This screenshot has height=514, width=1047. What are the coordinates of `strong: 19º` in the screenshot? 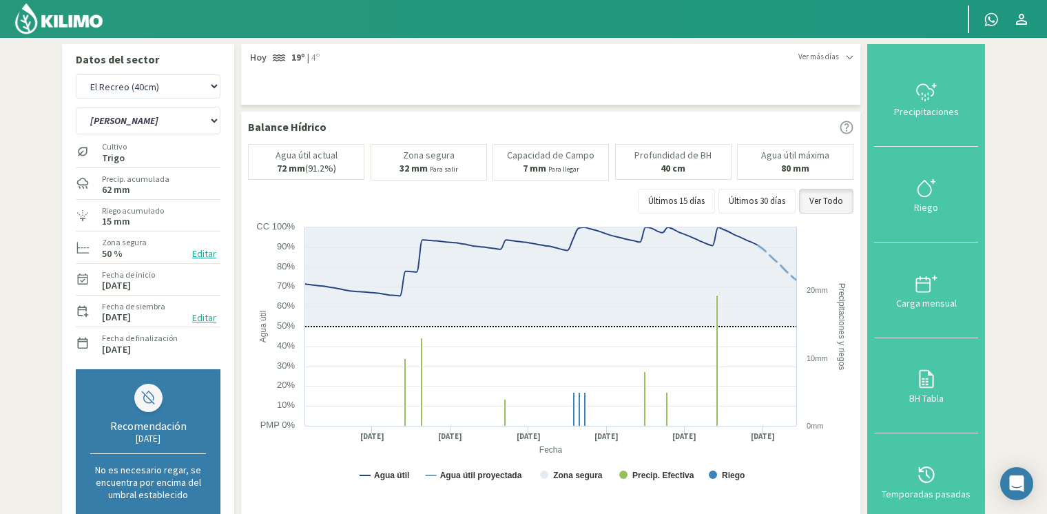 It's located at (298, 57).